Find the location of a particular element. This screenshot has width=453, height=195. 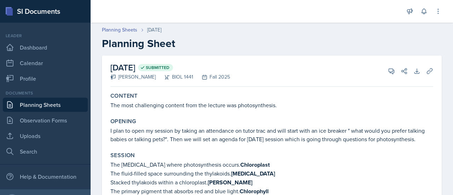

p: The most challenging content from the lecture was photosynthesis. is located at coordinates (272, 105).